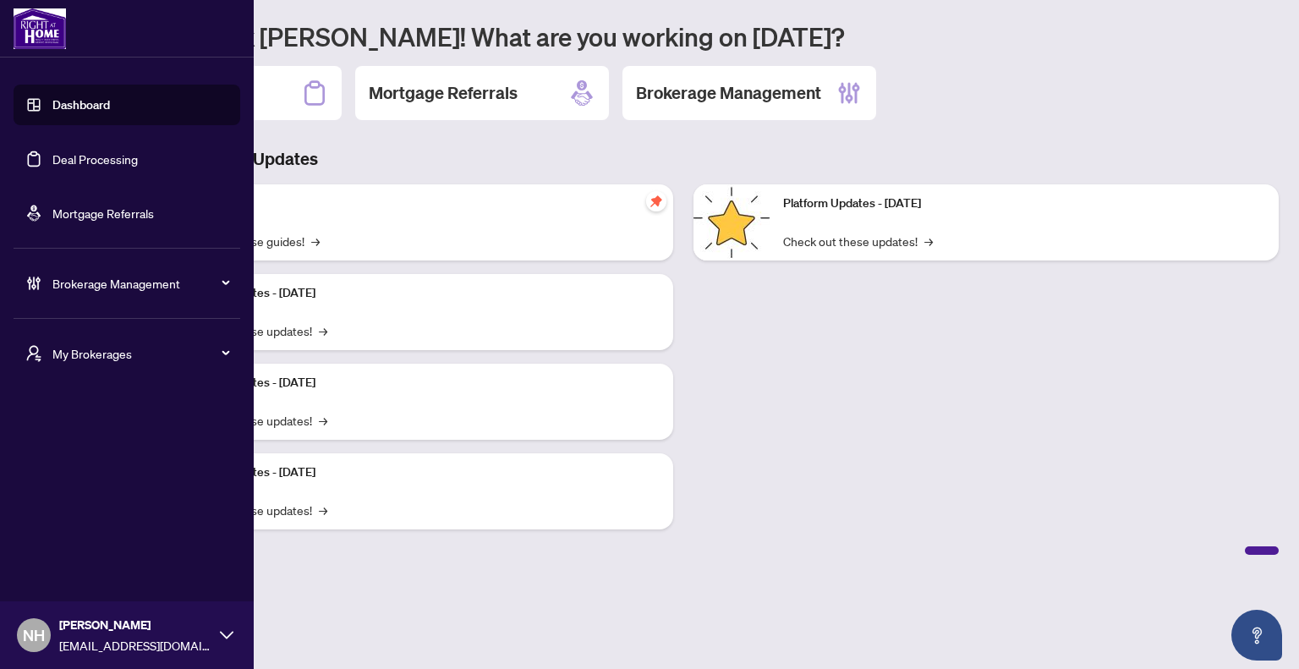  I want to click on img: logo, so click(40, 29).